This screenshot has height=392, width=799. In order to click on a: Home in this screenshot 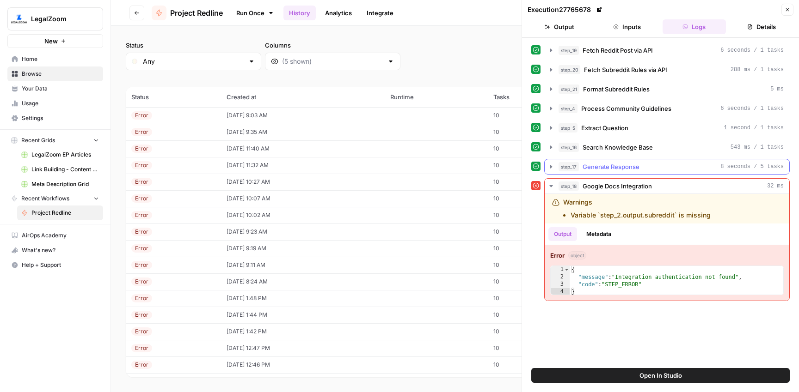, I will do `click(55, 59)`.